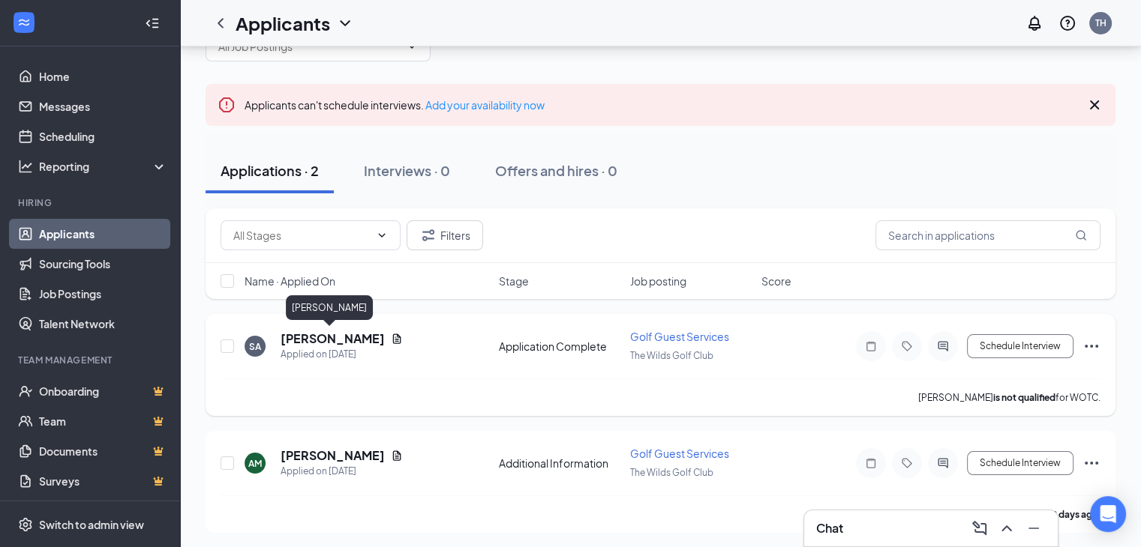 Image resolution: width=1141 pixels, height=547 pixels. What do you see at coordinates (220, 23) in the screenshot?
I see `a: ChevronLeft` at bounding box center [220, 23].